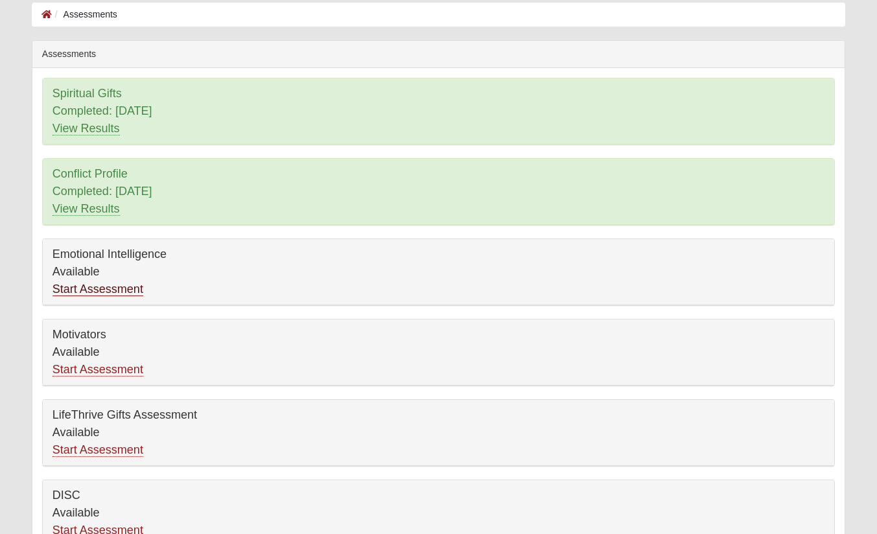 This screenshot has height=534, width=877. What do you see at coordinates (84, 14) in the screenshot?
I see `li: Assessments` at bounding box center [84, 14].